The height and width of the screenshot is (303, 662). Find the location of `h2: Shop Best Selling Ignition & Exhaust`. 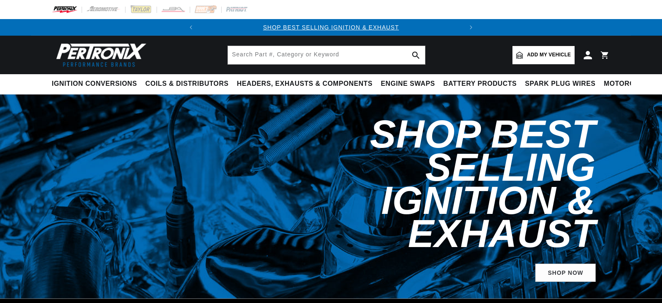

h2: Shop Best Selling Ignition & Exhaust is located at coordinates (418, 184).